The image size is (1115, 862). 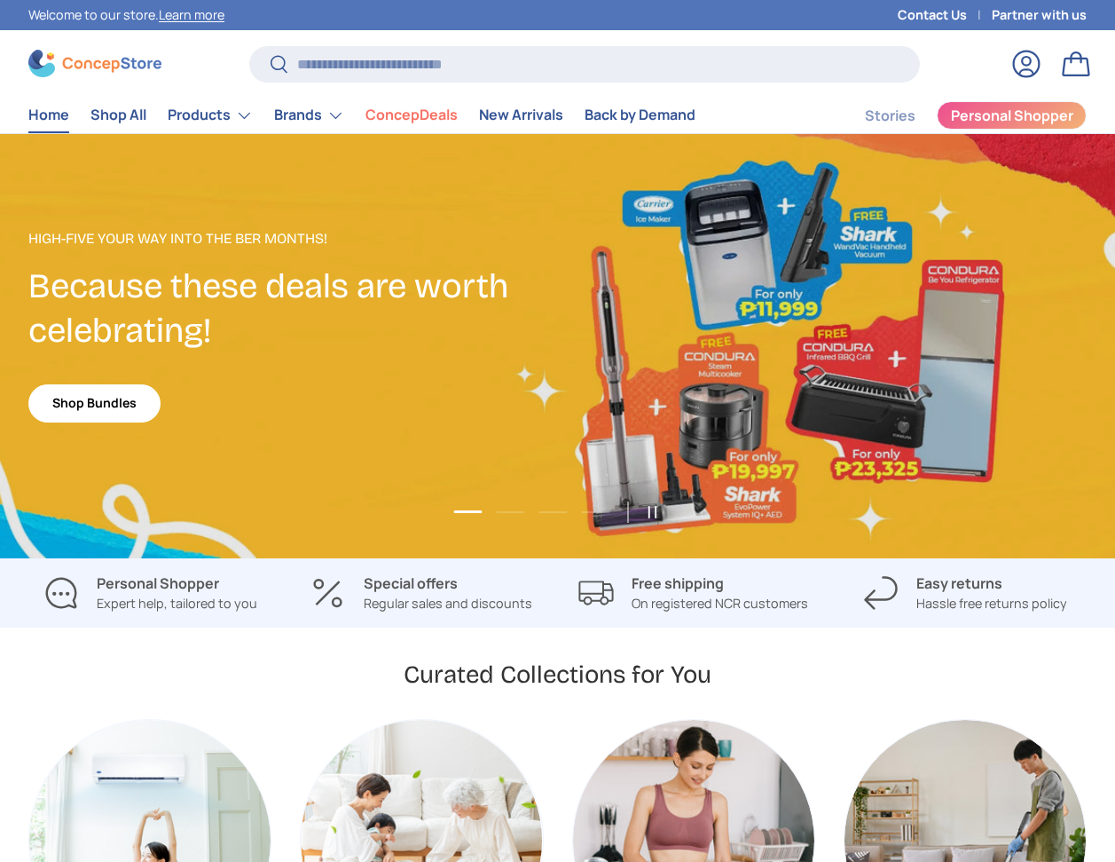 I want to click on strong: Personal Shopper, so click(x=158, y=583).